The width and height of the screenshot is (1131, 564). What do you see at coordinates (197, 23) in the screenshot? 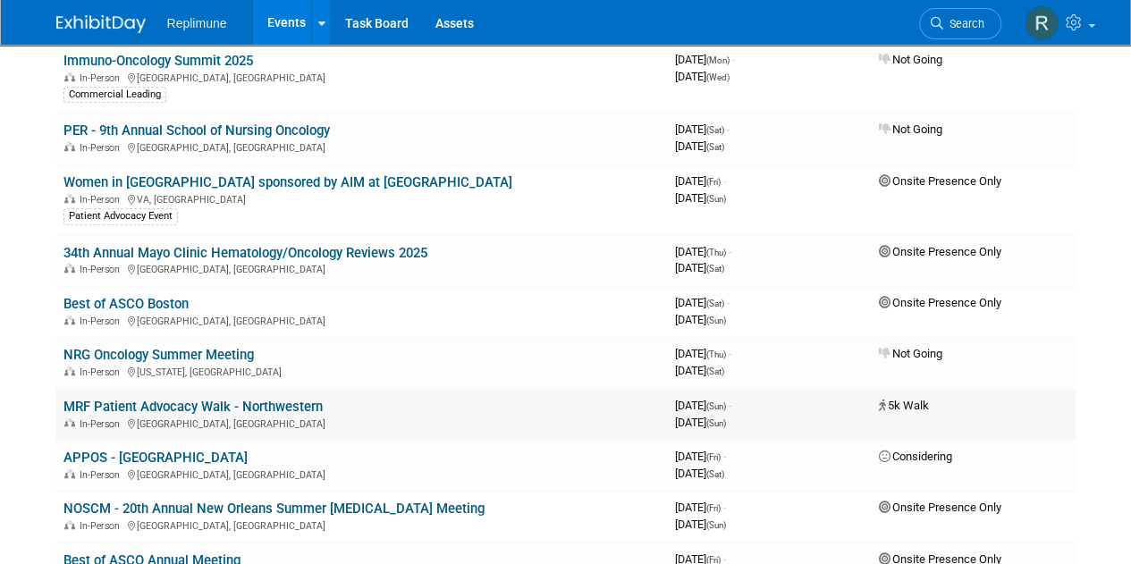
I see `span: Replimune` at bounding box center [197, 23].